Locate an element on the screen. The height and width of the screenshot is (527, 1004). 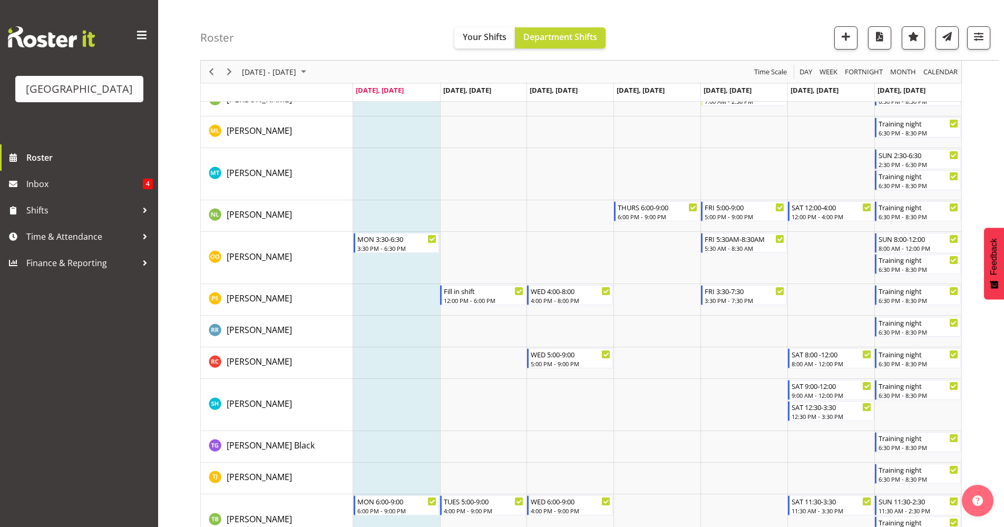
div: Thomas Butson"s event - SAT 11:30-3:30 Begin From Saturday, September 13, 2025 at 11:30:00 AM GMT... is located at coordinates (830, 505).